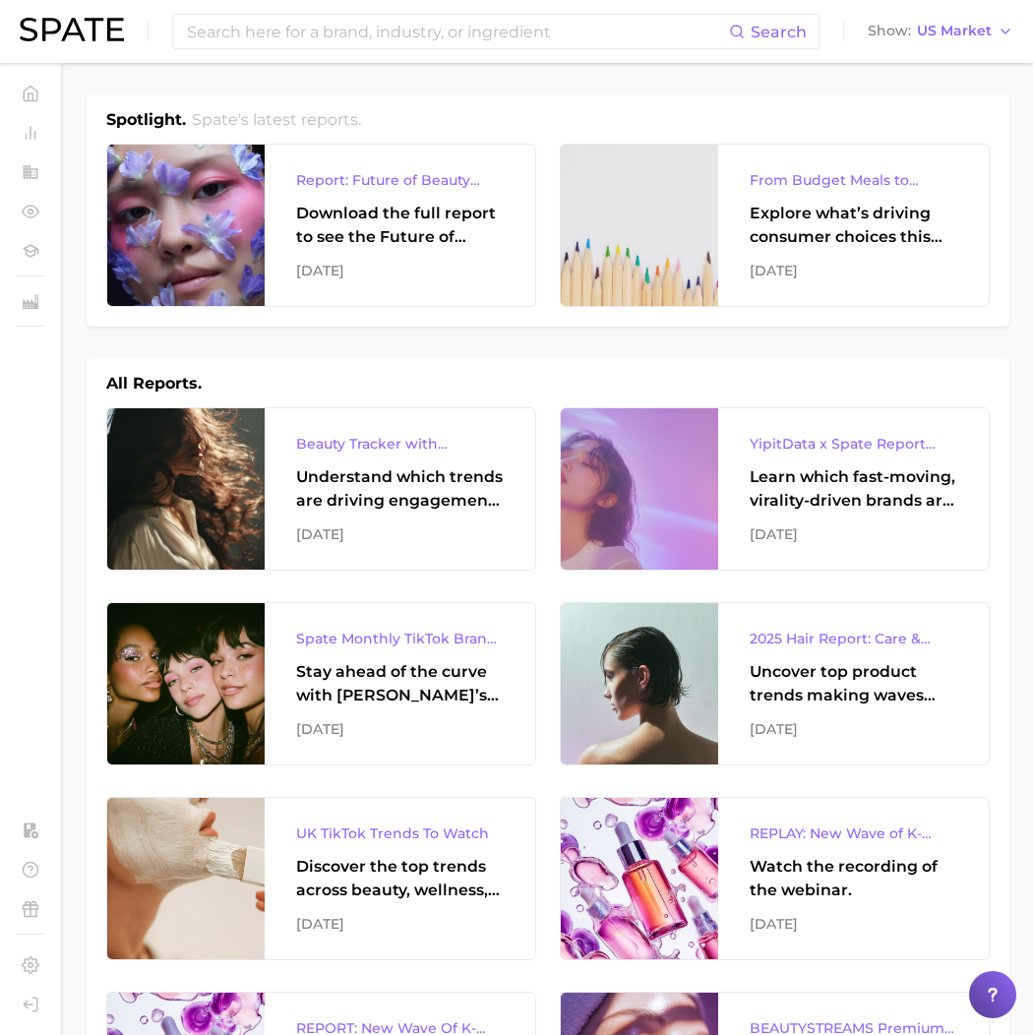  Describe the element at coordinates (775, 225) in the screenshot. I see `a: From Budget Meals to Functional Snacks: Food & Beverage Trends Shaping Consumer Behavior This Sch...` at that location.